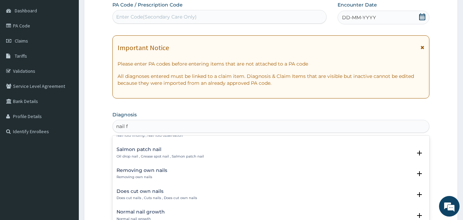  I want to click on span: Claims, so click(21, 41).